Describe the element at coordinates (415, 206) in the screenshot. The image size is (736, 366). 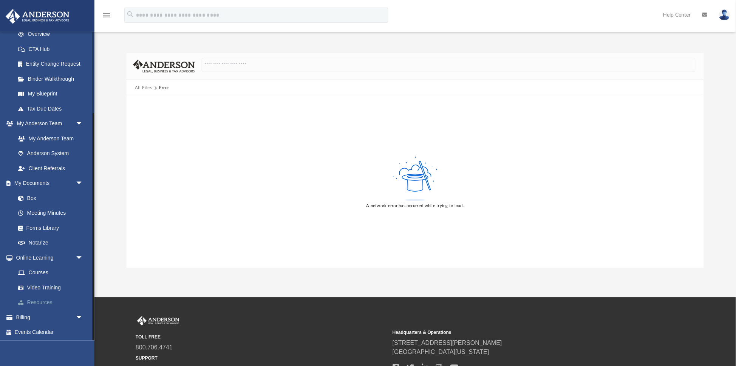
I see `div: A network error has occurred while trying to load.` at that location.